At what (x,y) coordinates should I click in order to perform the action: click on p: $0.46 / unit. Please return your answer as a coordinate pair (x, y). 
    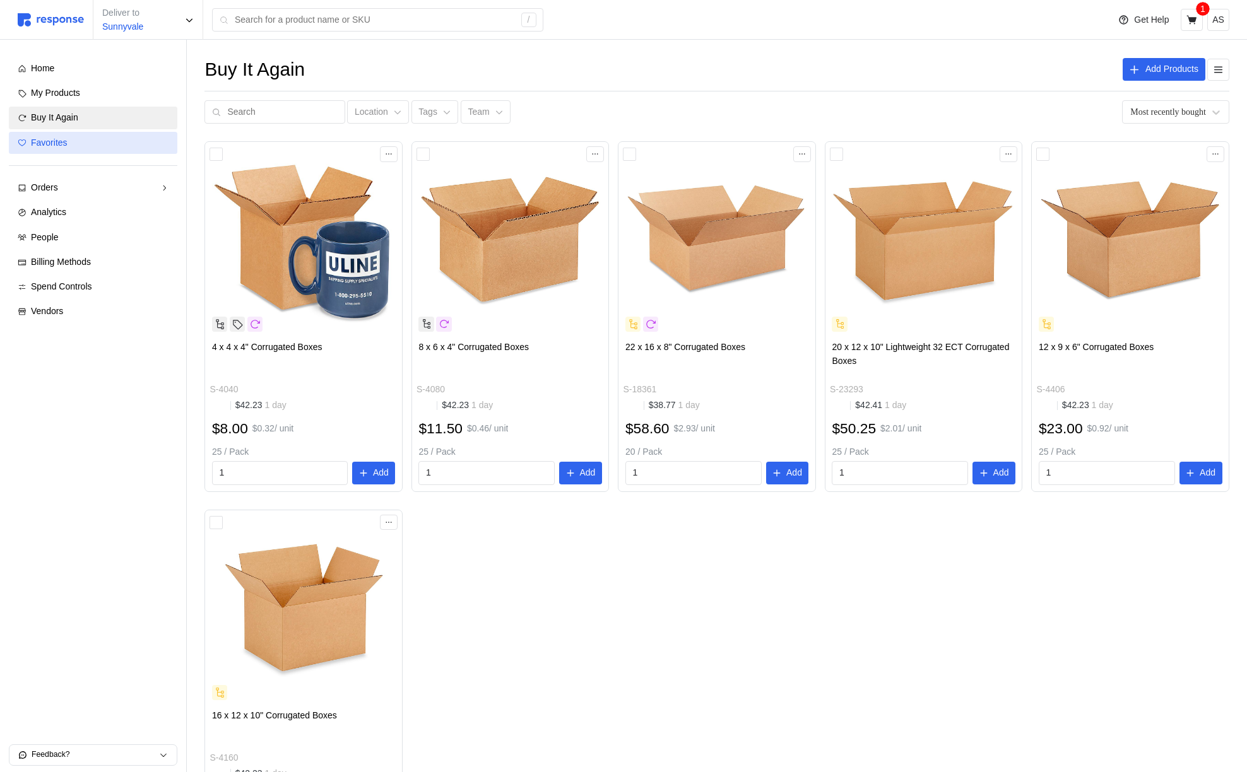
    Looking at the image, I should click on (487, 429).